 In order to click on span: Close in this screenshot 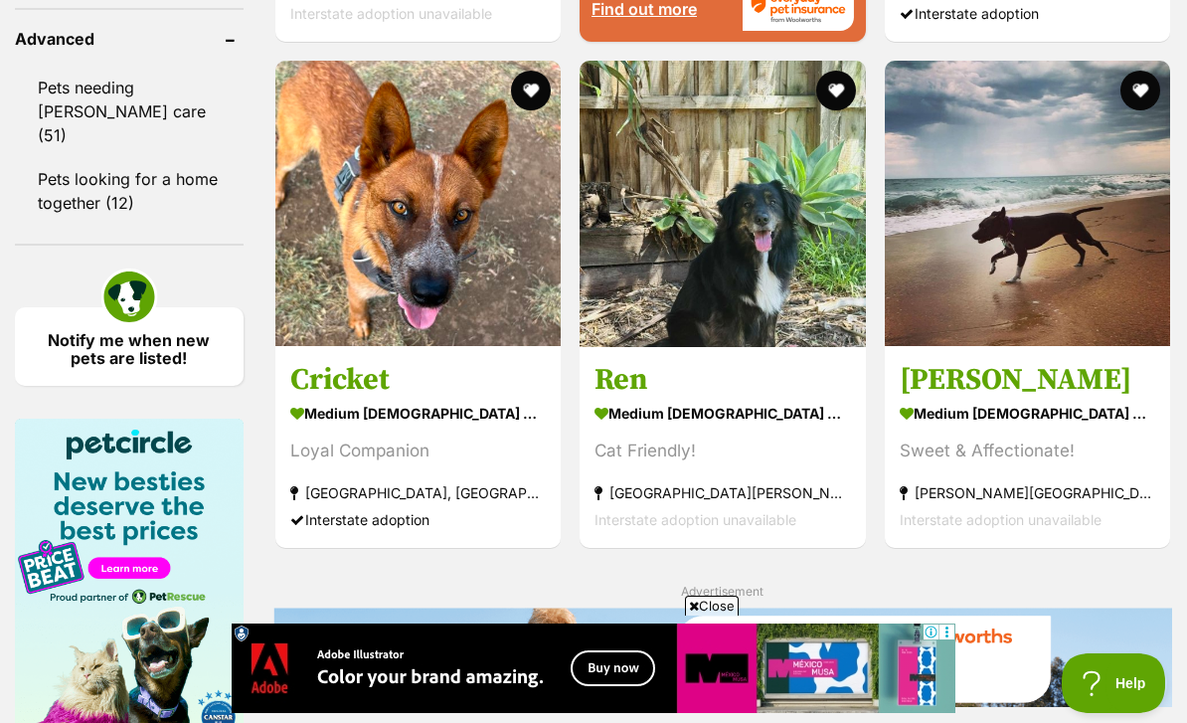, I will do `click(712, 606)`.